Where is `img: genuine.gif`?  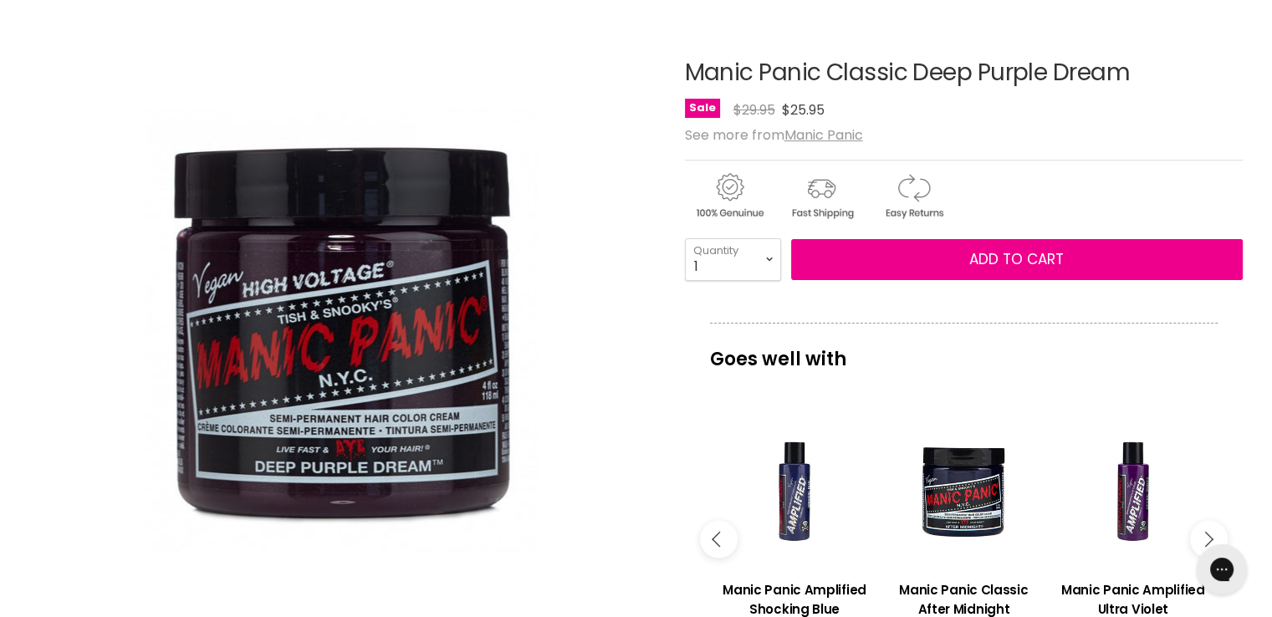 img: genuine.gif is located at coordinates (729, 196).